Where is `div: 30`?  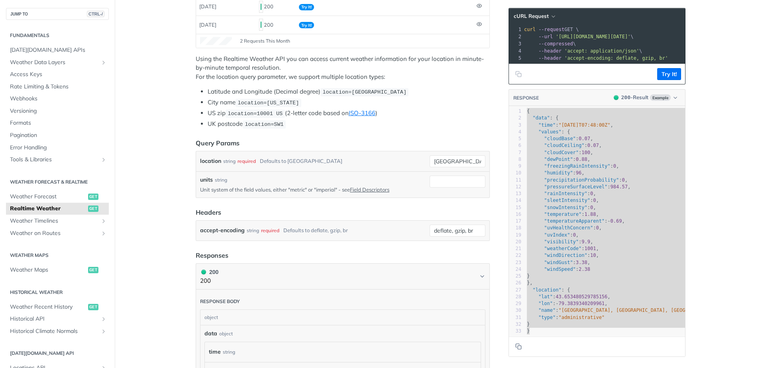 div: 30 is located at coordinates (515, 311).